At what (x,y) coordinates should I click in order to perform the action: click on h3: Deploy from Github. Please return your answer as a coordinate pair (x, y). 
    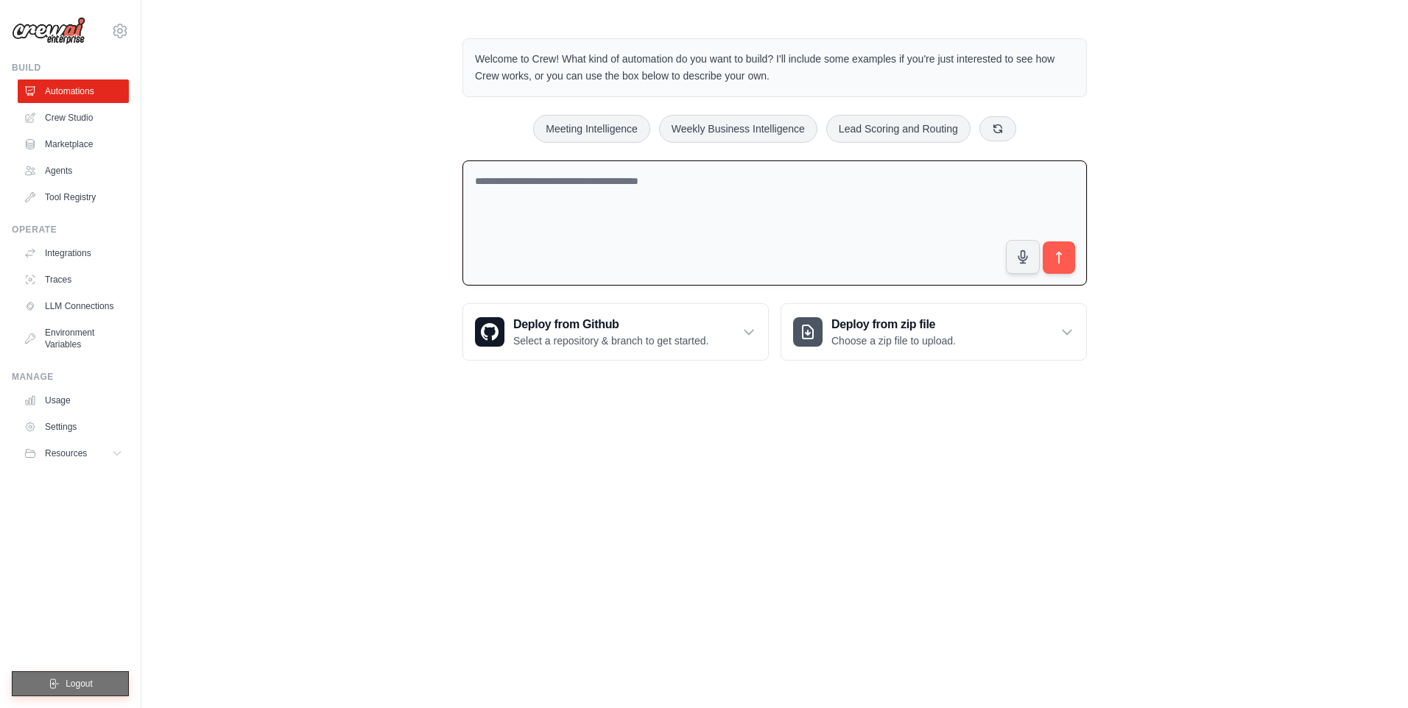
    Looking at the image, I should click on (610, 325).